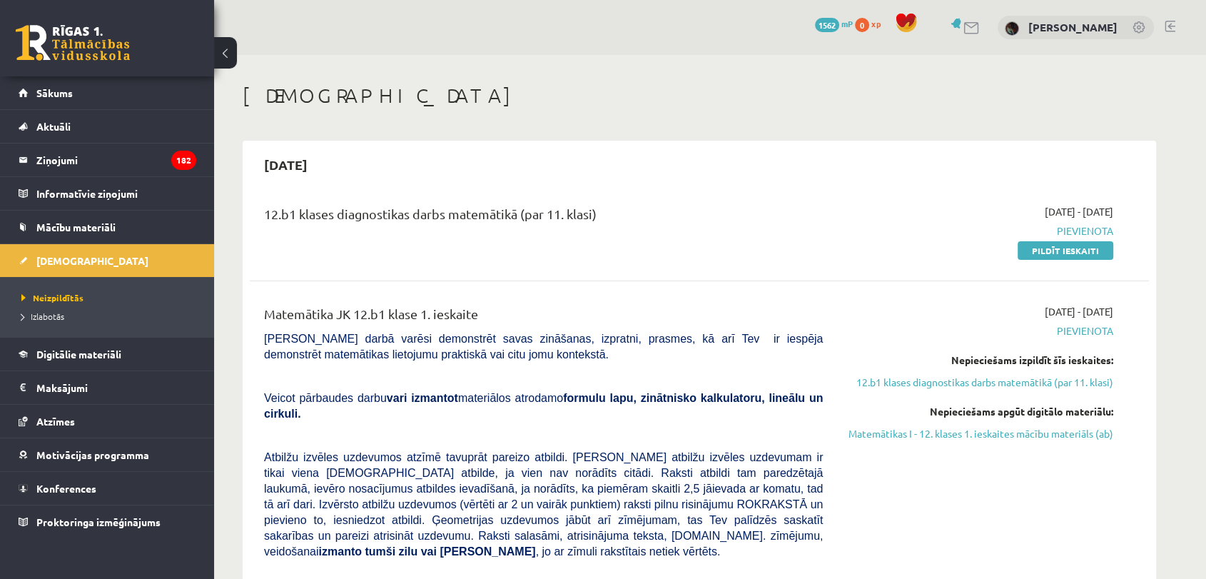  I want to click on a: Matemātikas I - 12. klases 1. ieskaites mācību materiāls (ab), so click(978, 433).